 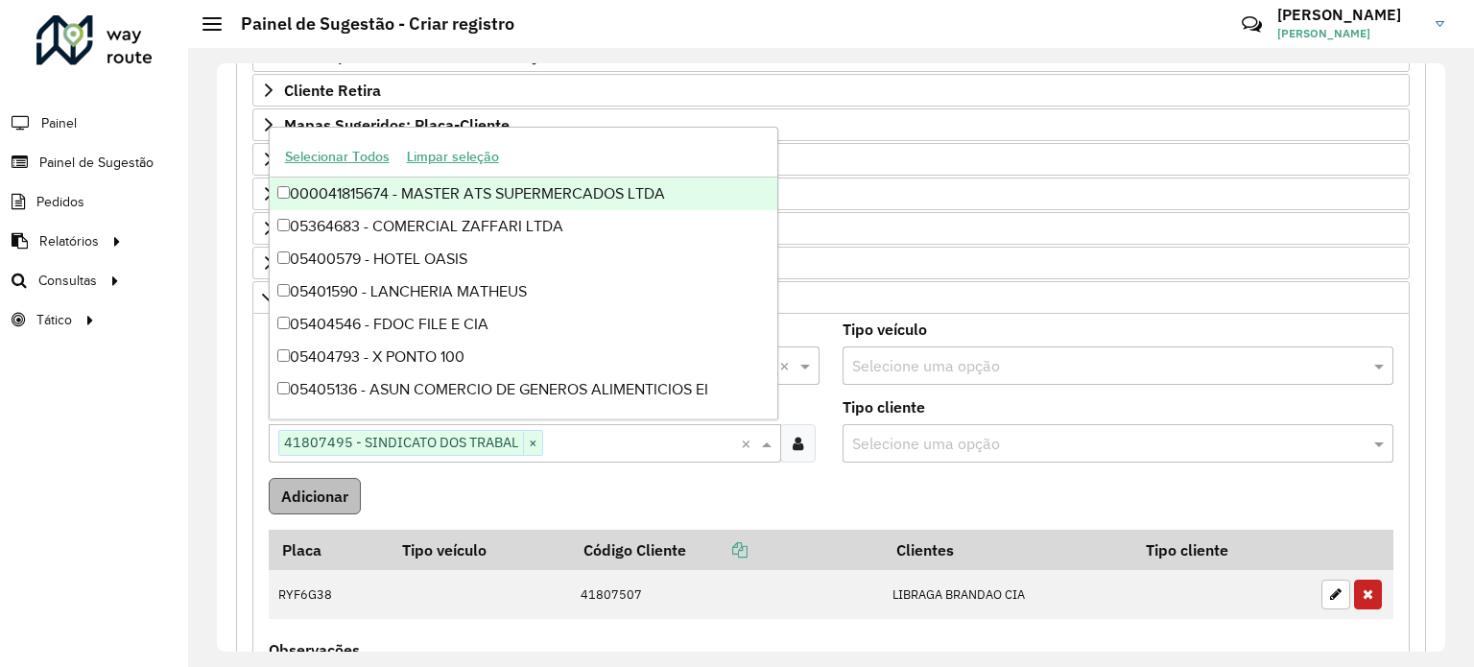 I want to click on div: 000041815674 - MASTER ATS SUPERMERCADOS LTDA, so click(x=524, y=194).